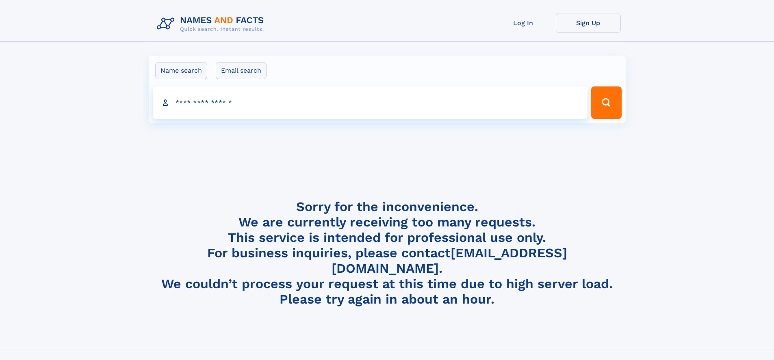 The width and height of the screenshot is (774, 360). I want to click on a: Log In, so click(523, 23).